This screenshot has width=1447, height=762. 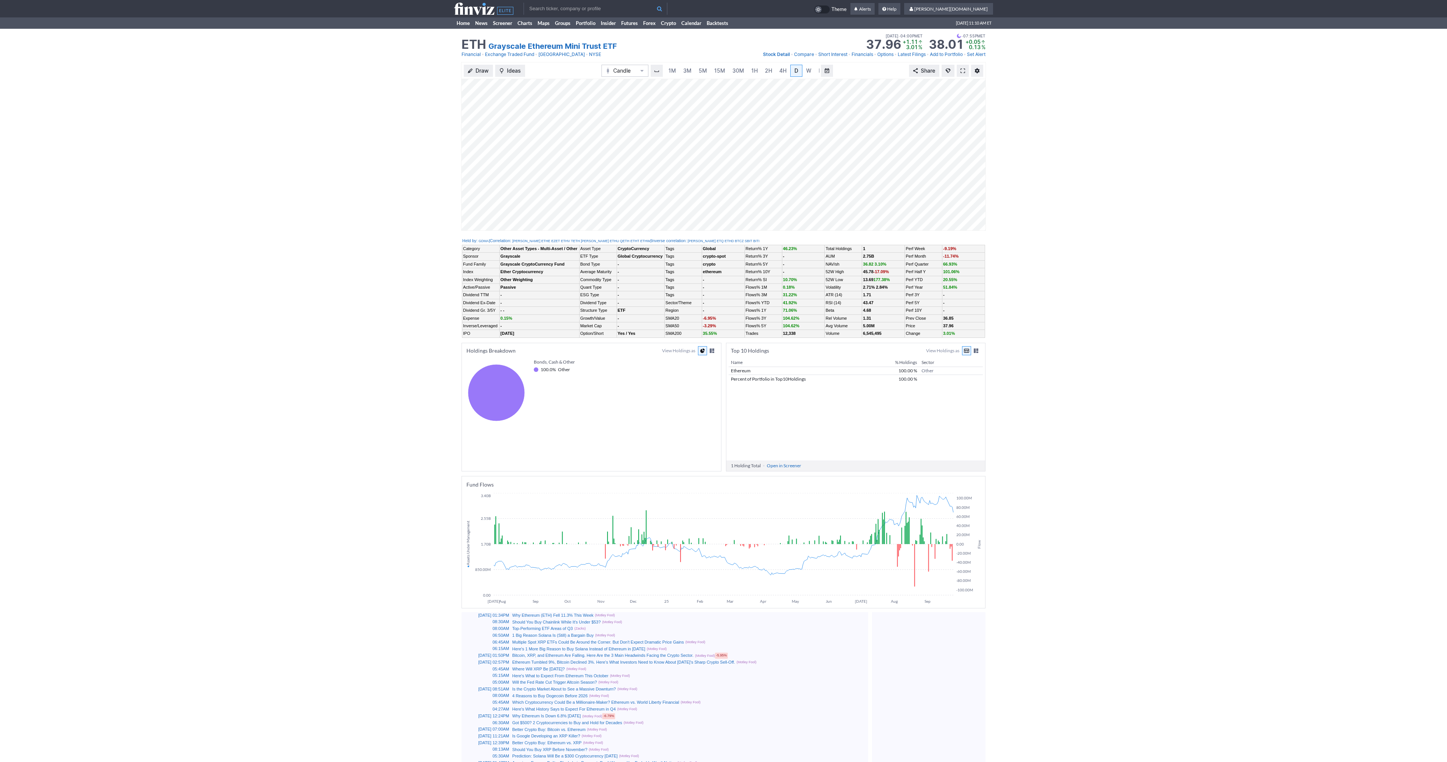 What do you see at coordinates (923, 287) in the screenshot?
I see `td: Perf Year` at bounding box center [923, 287].